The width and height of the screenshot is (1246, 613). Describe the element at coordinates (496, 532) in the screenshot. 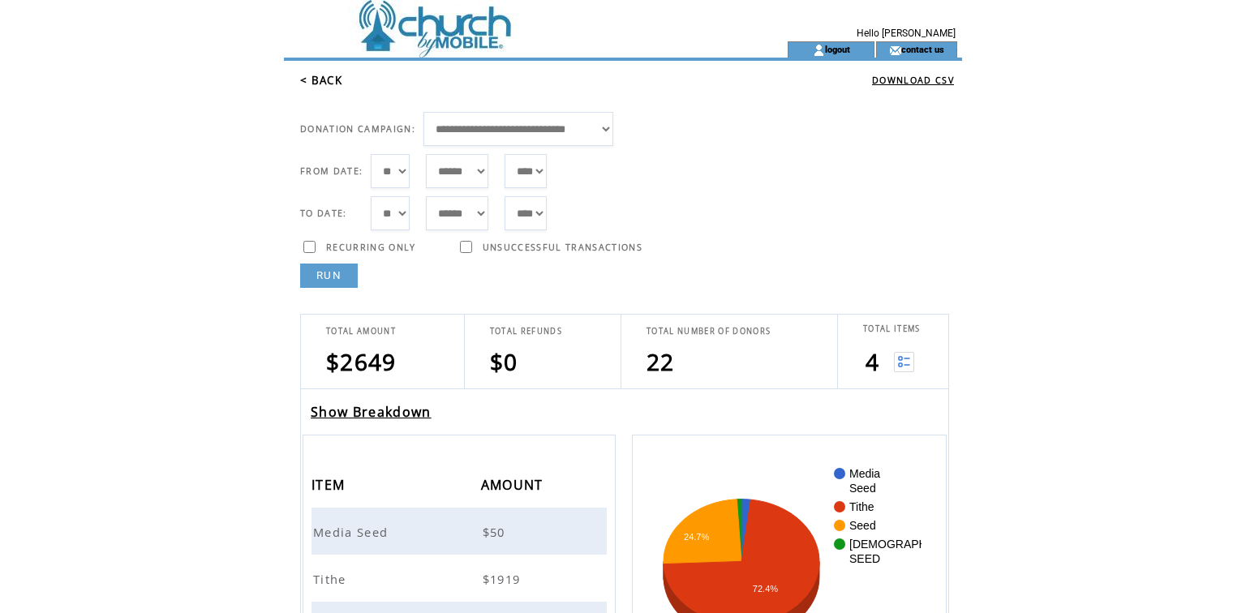

I see `span: $50` at that location.